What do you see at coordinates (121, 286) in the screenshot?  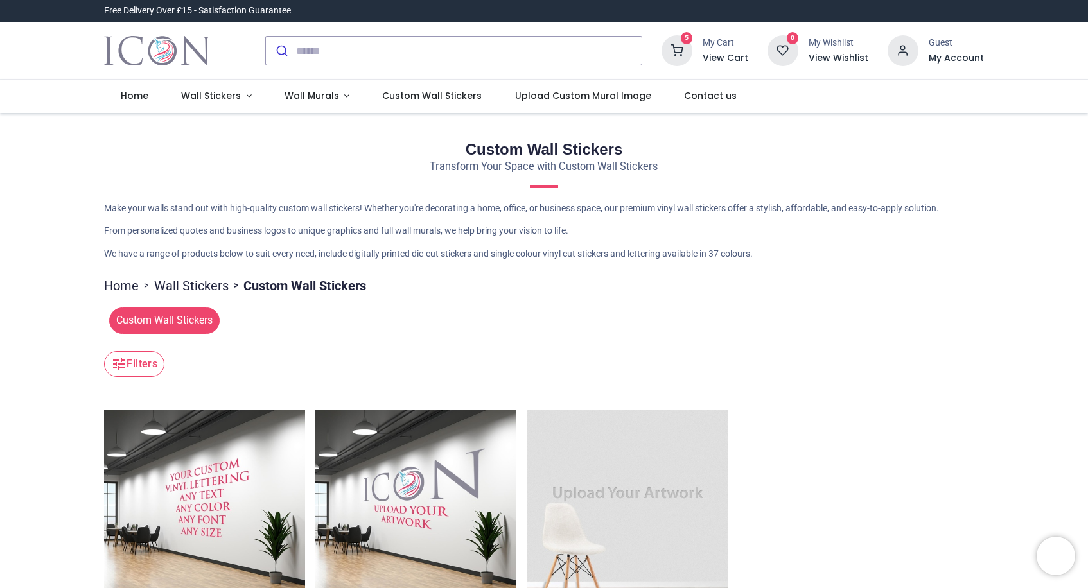 I see `a: Home` at bounding box center [121, 286].